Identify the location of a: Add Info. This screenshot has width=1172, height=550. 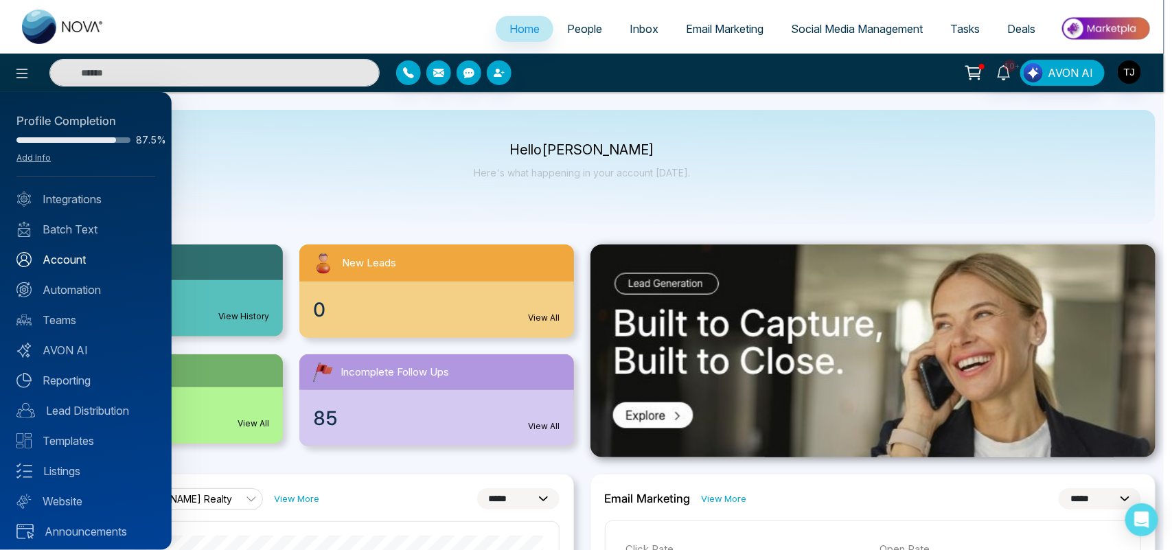
(34, 157).